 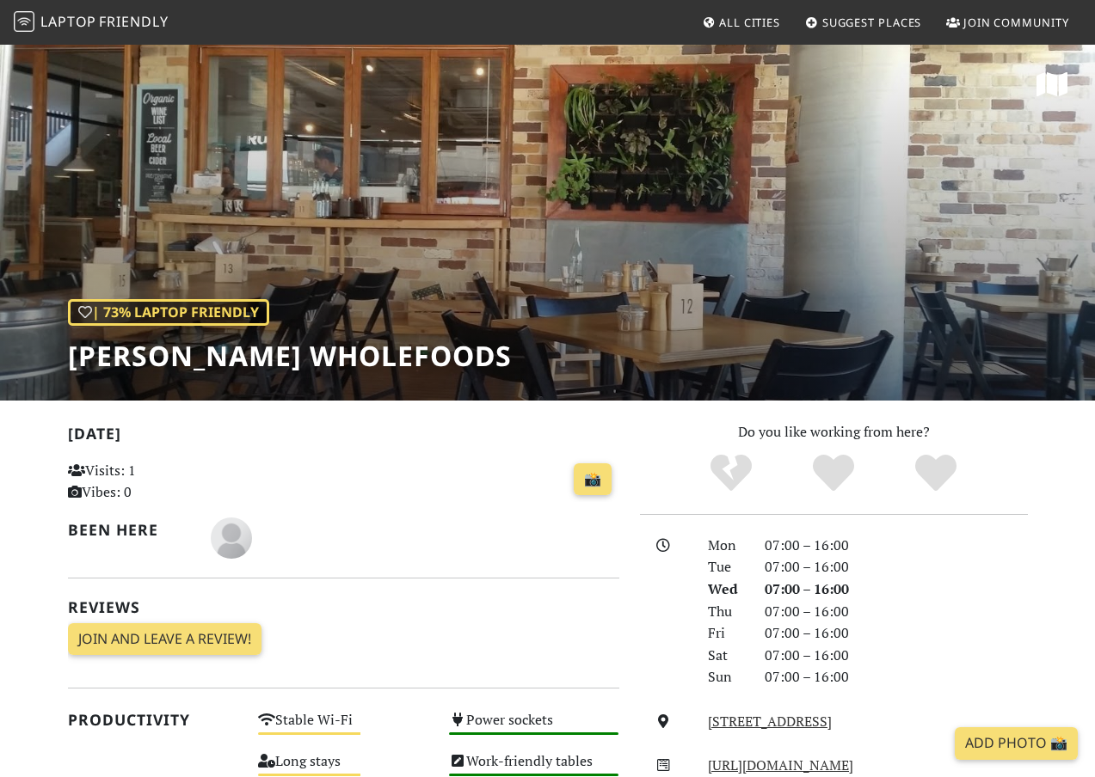 What do you see at coordinates (231, 538) in the screenshot?
I see `img: blank-535327c66bd565773addf3077783bbfce4b00ec00e9fd257753287c682c7fa38.png` at bounding box center [231, 538].